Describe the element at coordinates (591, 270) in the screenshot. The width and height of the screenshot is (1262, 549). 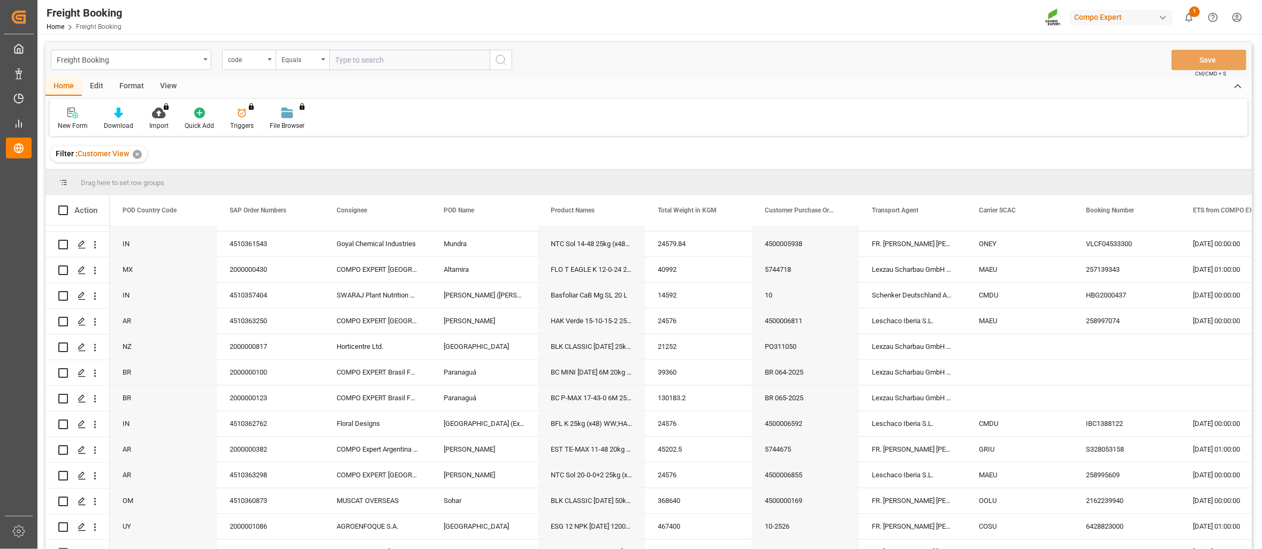
I see `div: FLO T EAGLE K 12-0-24 25kg (x40) WW` at that location.